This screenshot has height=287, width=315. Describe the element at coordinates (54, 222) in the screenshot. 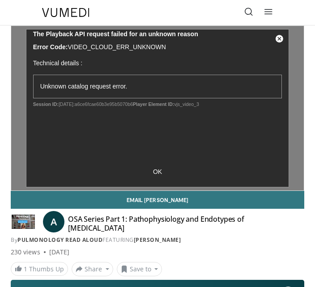

I see `span: A` at that location.